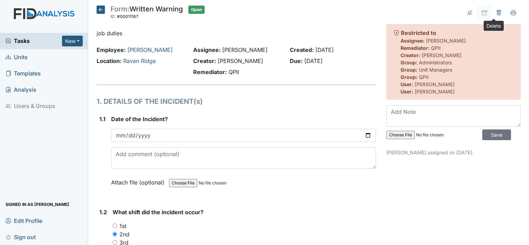 The height and width of the screenshot is (245, 529). What do you see at coordinates (139, 119) in the screenshot?
I see `span: Date of the Incident?` at bounding box center [139, 119].